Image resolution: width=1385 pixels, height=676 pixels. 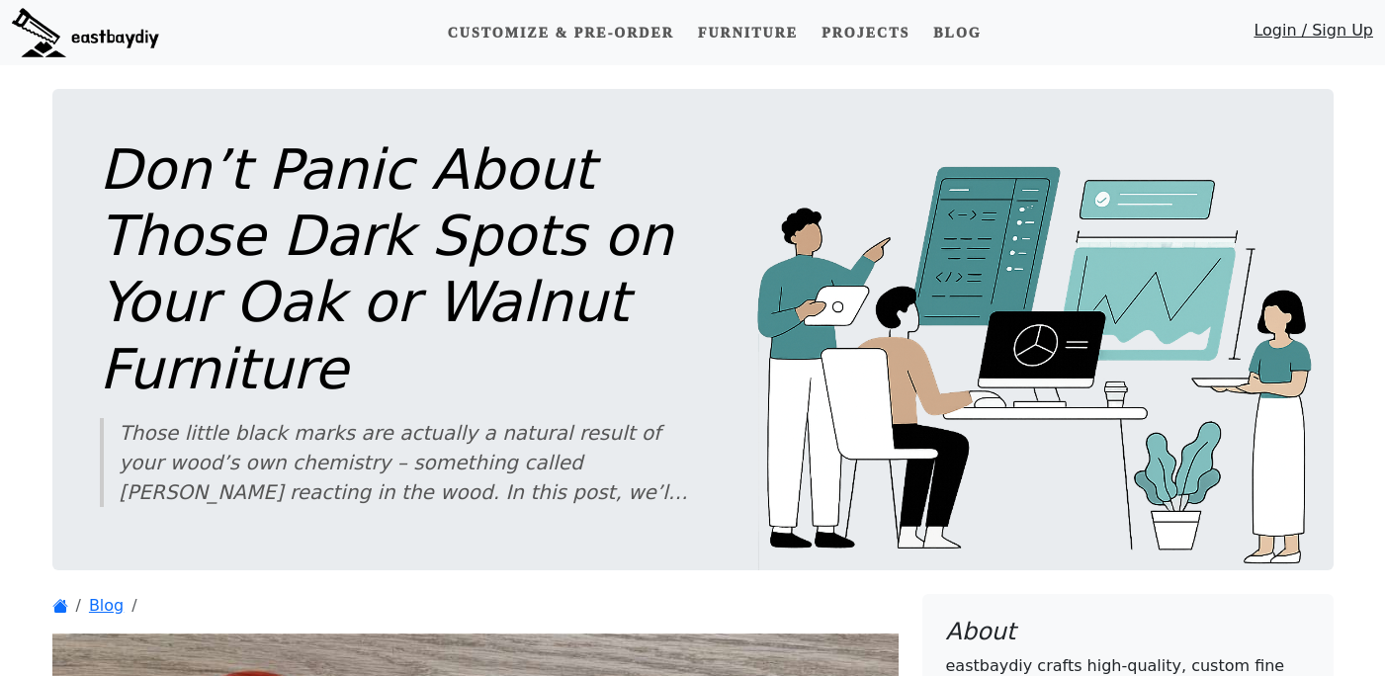 I want to click on a: Projects, so click(x=865, y=33).